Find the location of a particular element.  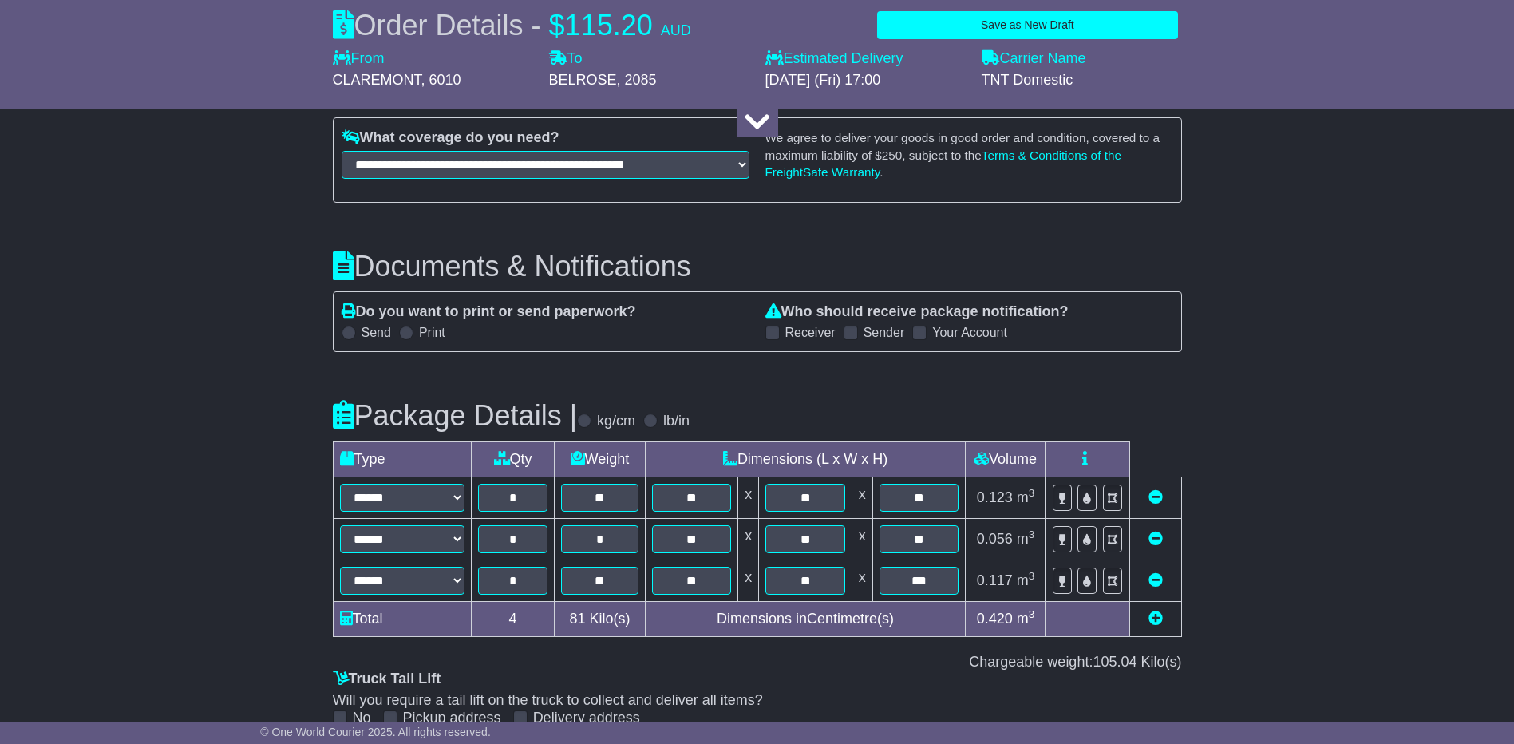

td: Type is located at coordinates (401, 459).